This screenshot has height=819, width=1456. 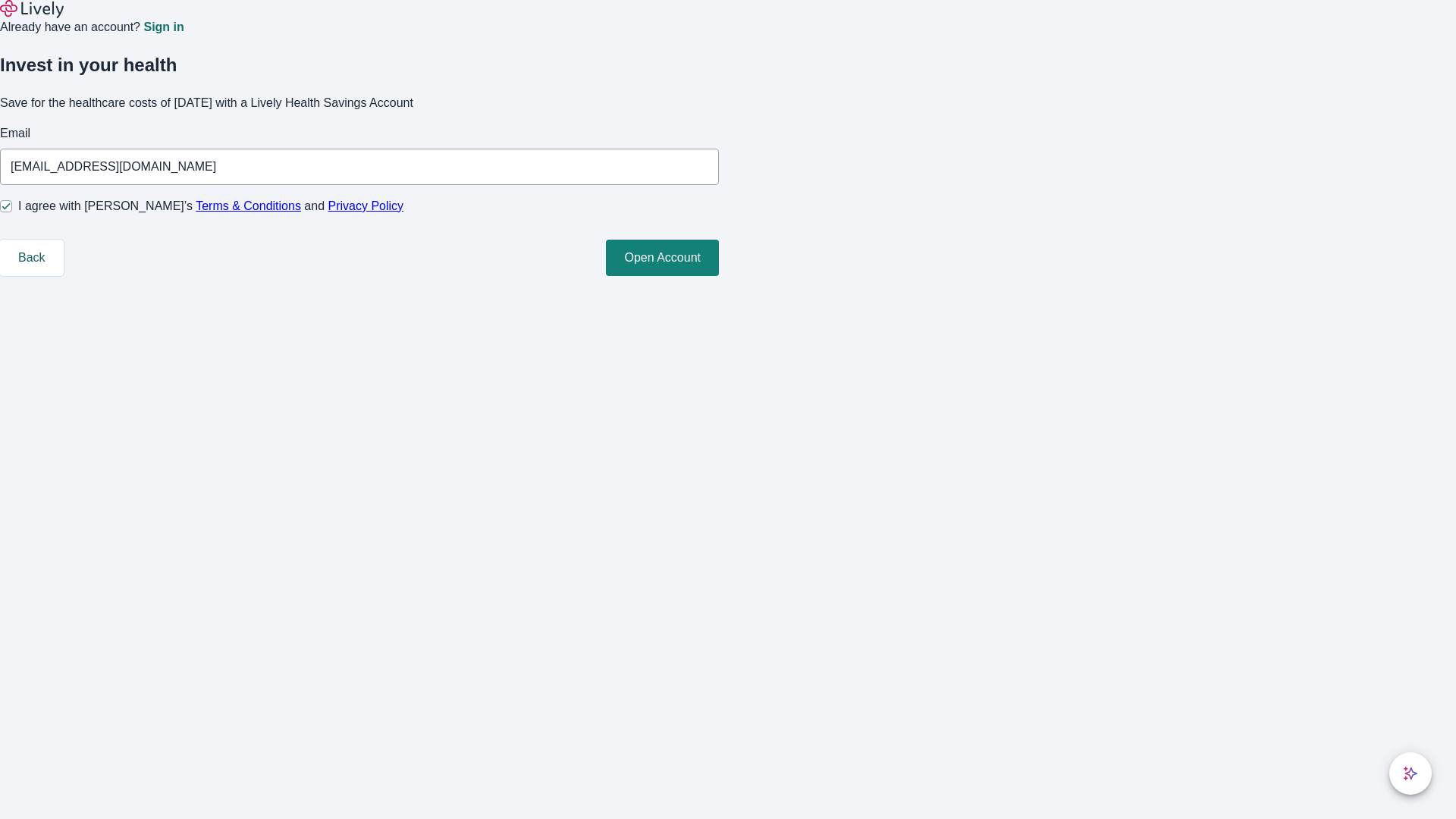 What do you see at coordinates (163, 28) in the screenshot?
I see `div: Sign in` at bounding box center [163, 28].